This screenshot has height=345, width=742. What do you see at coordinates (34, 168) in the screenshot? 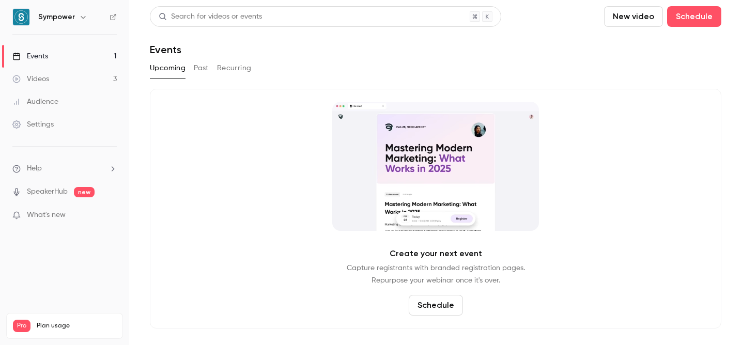
I see `span: Help` at bounding box center [34, 168].